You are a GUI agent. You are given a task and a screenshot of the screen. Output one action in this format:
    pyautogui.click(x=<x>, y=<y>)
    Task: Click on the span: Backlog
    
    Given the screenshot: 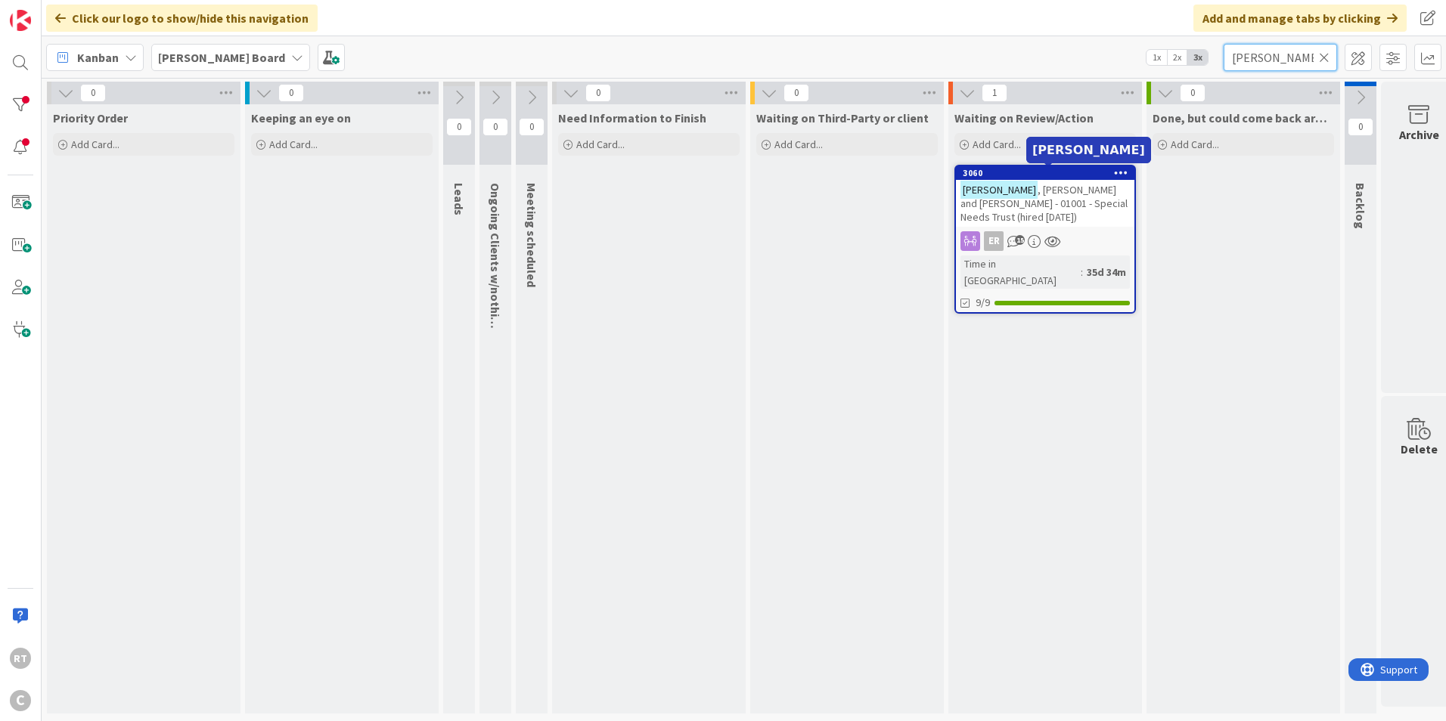 What is the action you would take?
    pyautogui.click(x=1360, y=206)
    